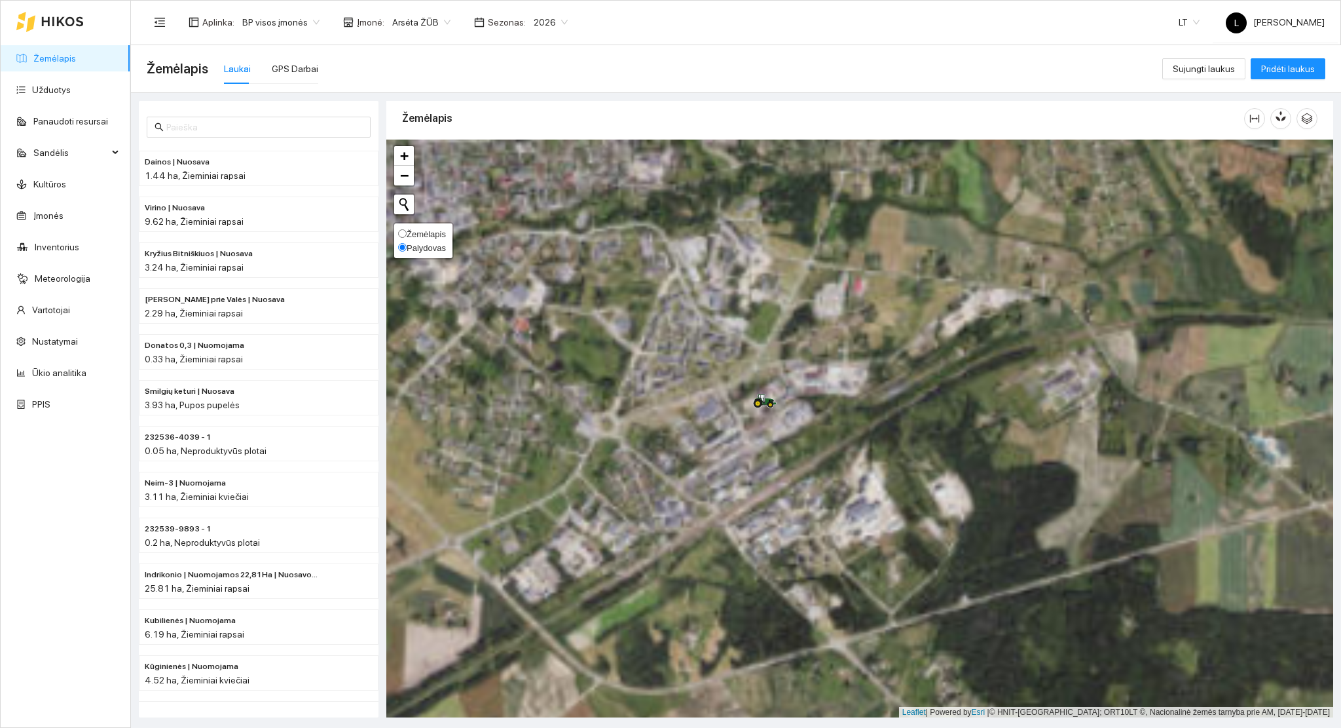  Describe the element at coordinates (232, 574) in the screenshot. I see `span: Indrikonio | Nuomojamos 22,81Ha | Nuosavos 3,00 Ha` at that location.